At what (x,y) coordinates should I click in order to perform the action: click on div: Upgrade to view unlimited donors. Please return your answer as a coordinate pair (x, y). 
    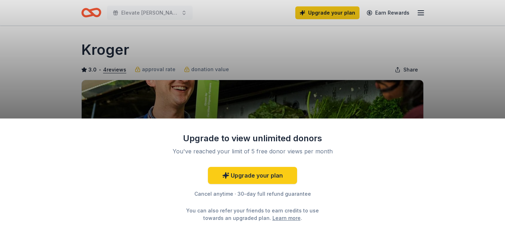
    Looking at the image, I should click on (252, 139).